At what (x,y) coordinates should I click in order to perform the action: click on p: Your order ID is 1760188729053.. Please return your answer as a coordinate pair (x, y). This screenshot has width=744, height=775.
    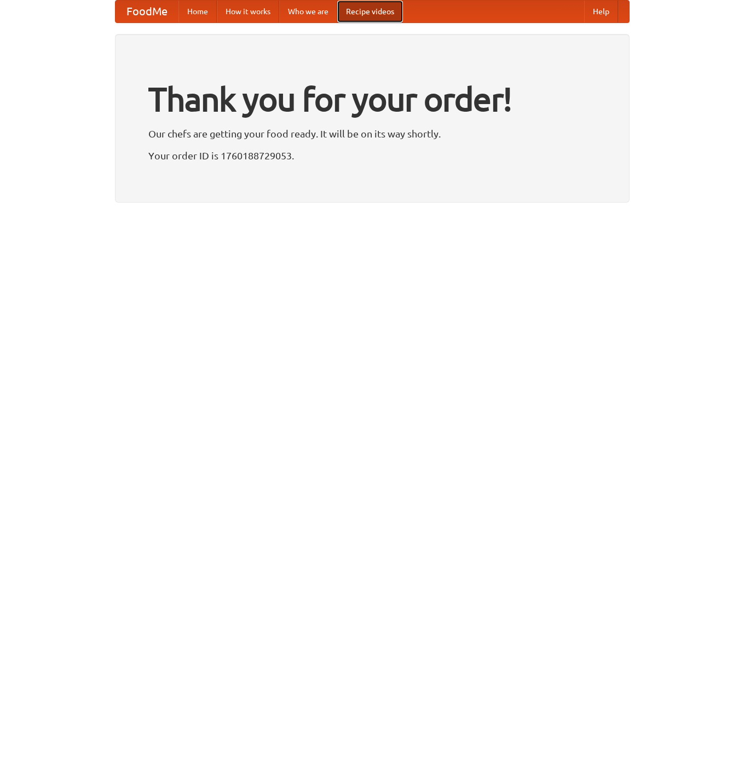
    Looking at the image, I should click on (372, 156).